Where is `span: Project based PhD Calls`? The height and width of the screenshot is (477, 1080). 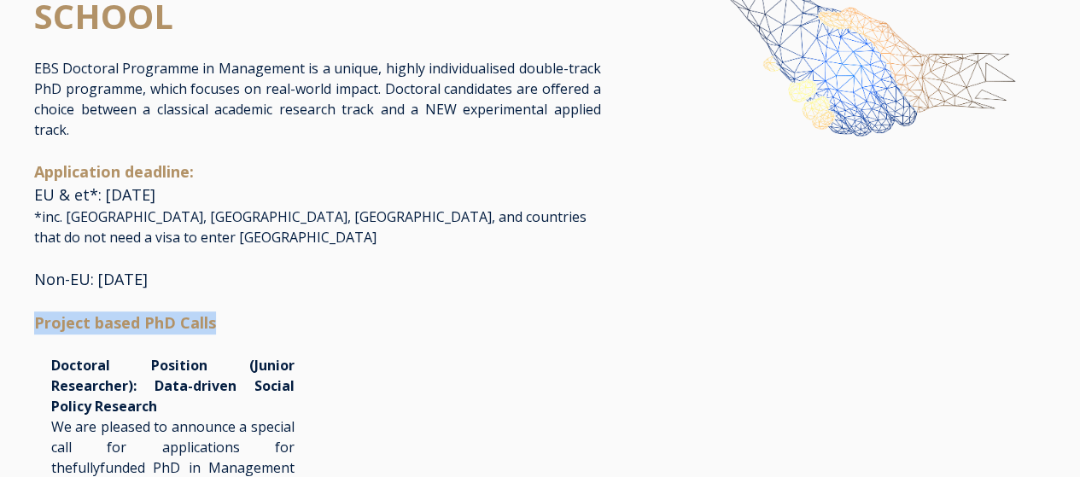 span: Project based PhD Calls is located at coordinates (125, 323).